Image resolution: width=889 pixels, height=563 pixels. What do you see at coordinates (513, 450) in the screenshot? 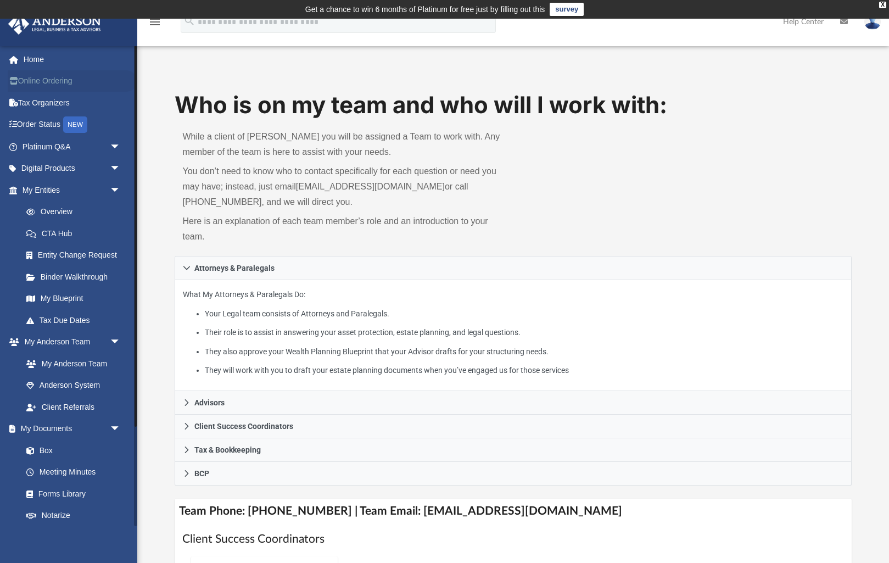
I see `a: Tax & Bookkeeping` at bounding box center [513, 450].